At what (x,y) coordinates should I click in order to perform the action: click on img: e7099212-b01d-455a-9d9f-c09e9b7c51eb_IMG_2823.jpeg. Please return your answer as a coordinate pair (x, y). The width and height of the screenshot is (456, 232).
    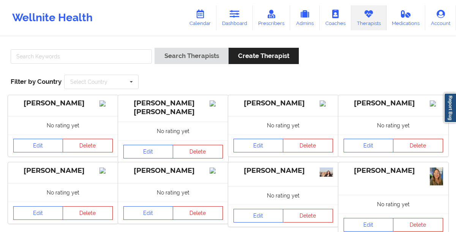
    Looking at the image, I should click on (436, 176).